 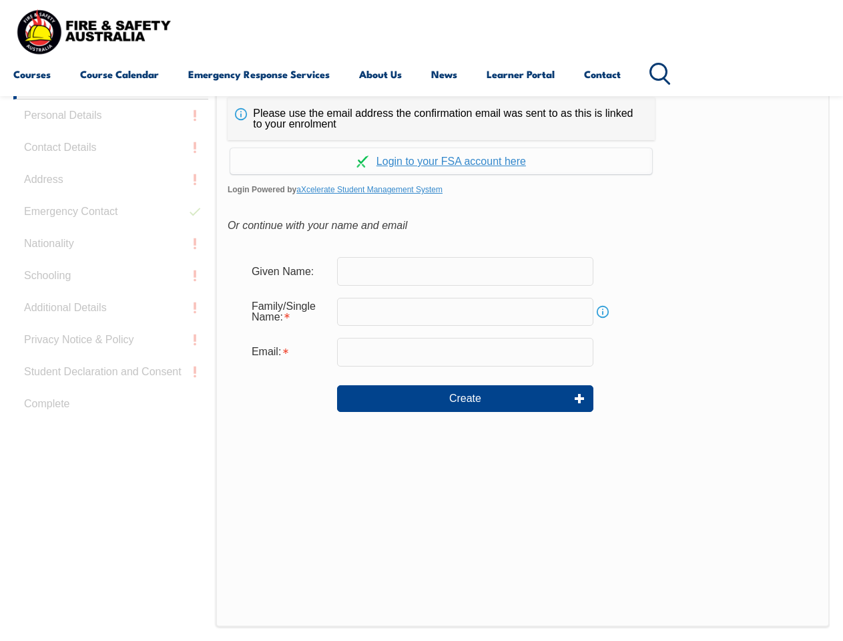 I want to click on div: Family/Single Name is required., so click(x=289, y=312).